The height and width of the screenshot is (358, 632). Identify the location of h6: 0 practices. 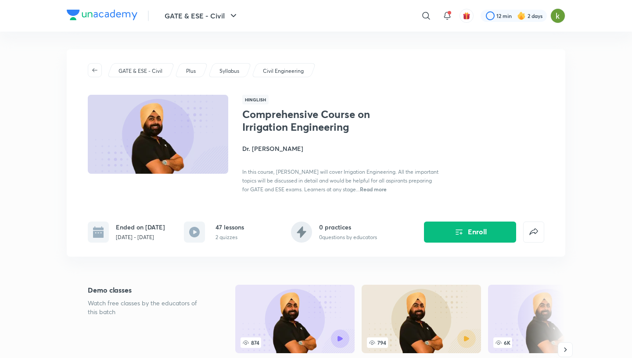
(348, 227).